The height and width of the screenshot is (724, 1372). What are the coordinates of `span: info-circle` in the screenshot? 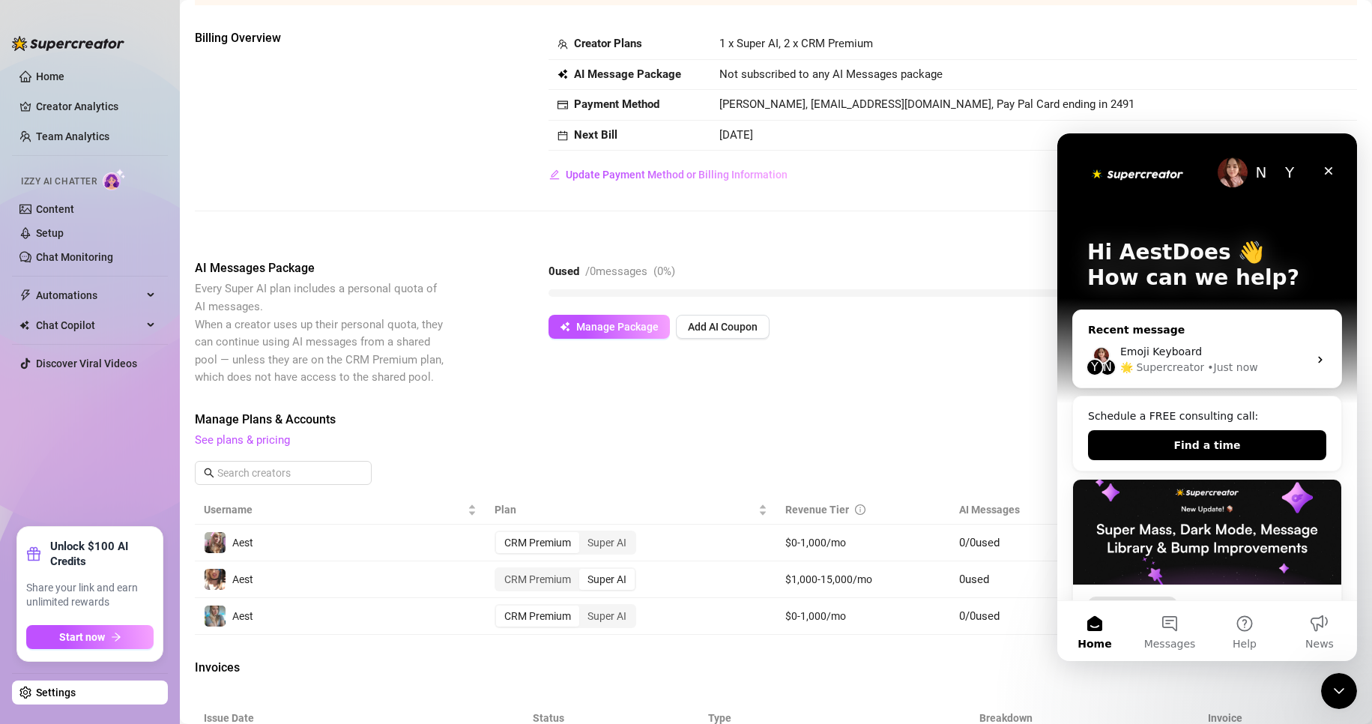 It's located at (860, 509).